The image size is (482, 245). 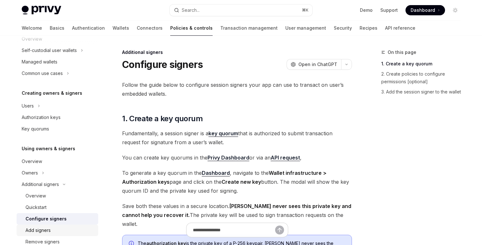 What do you see at coordinates (57, 129) in the screenshot?
I see `a: Key quorums` at bounding box center [57, 129].